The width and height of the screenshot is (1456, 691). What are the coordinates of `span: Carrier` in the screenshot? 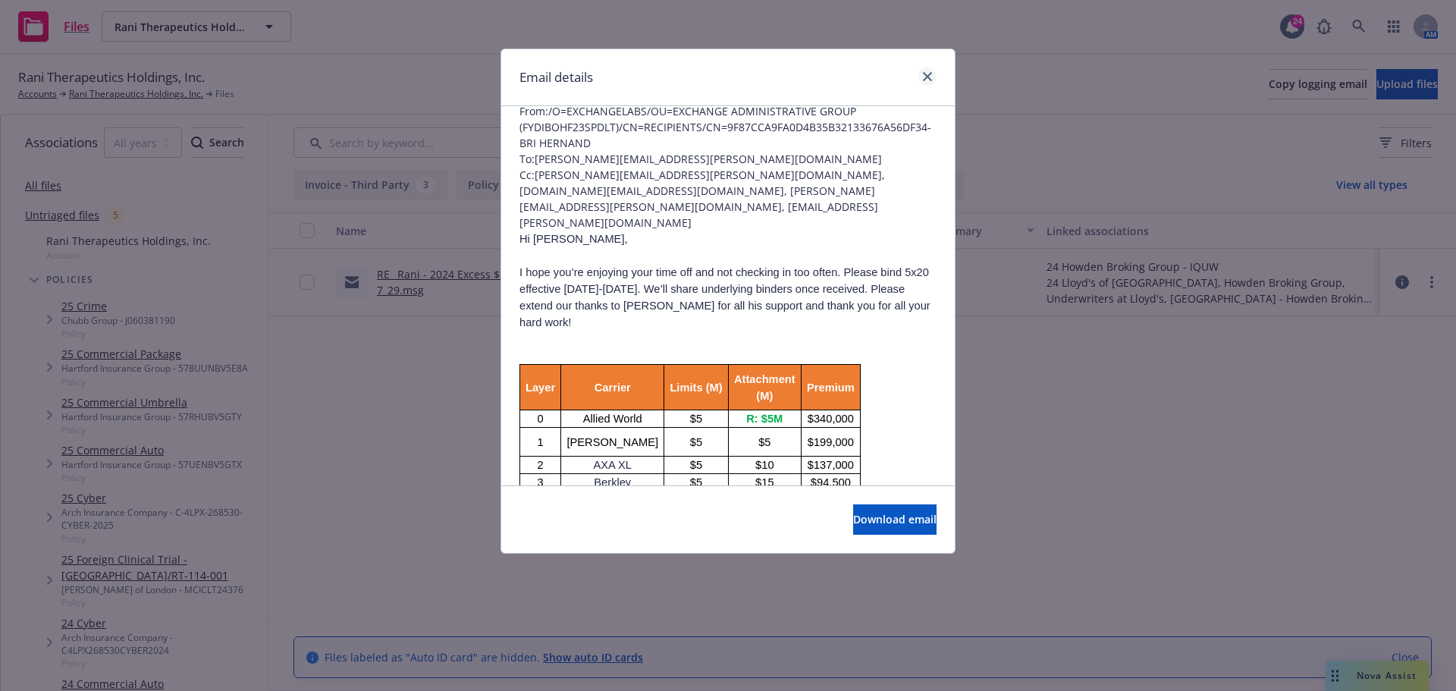 It's located at (613, 388).